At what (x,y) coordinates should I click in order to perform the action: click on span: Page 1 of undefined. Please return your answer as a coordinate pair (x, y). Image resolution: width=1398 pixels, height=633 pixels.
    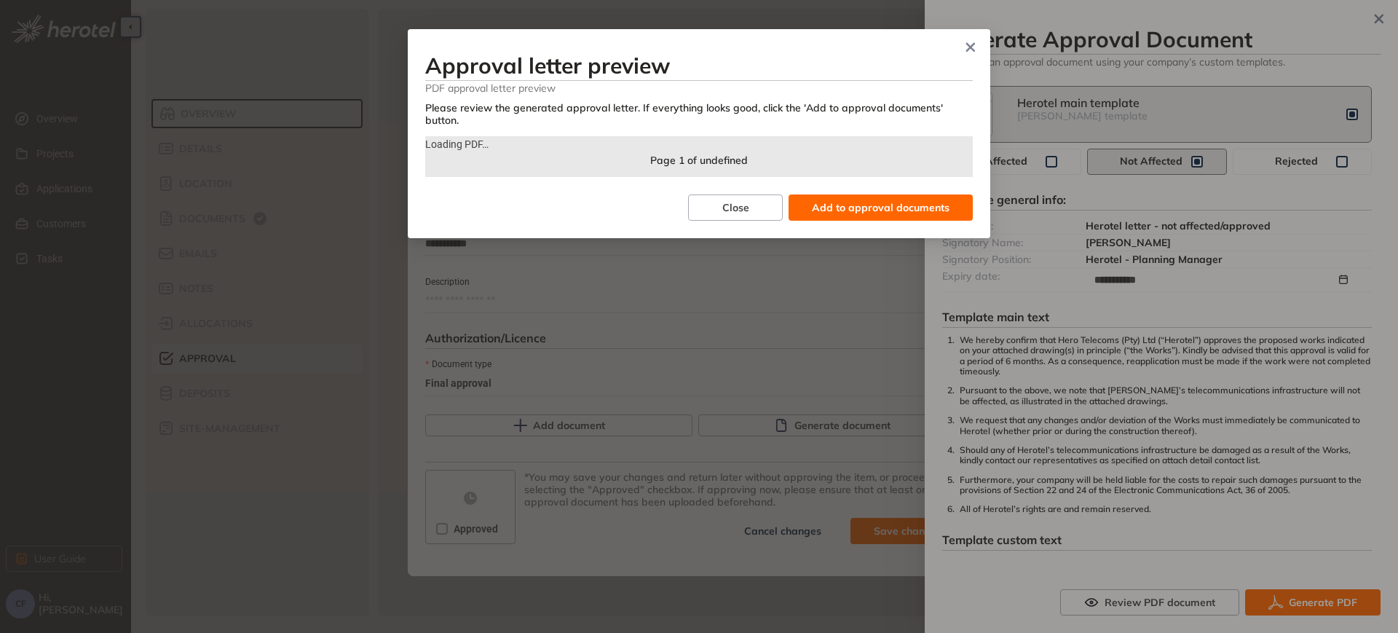
    Looking at the image, I should click on (699, 160).